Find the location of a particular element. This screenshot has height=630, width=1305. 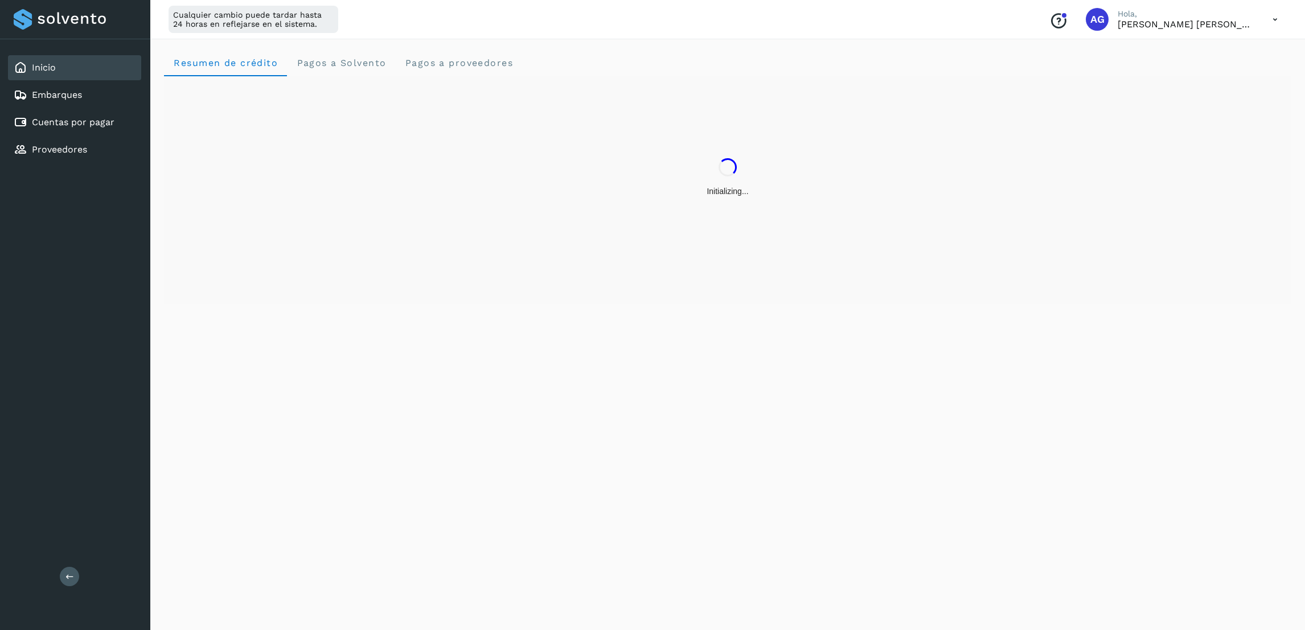

div: Proveedores is located at coordinates (75, 150).